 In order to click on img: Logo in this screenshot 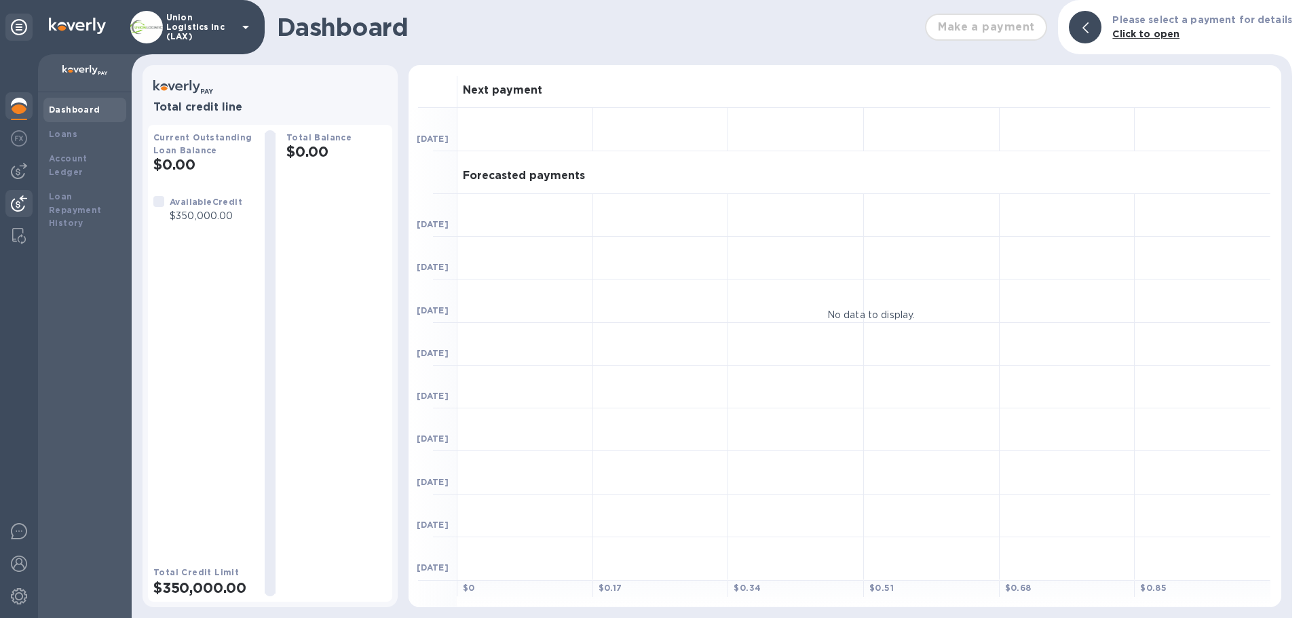, I will do `click(77, 26)`.